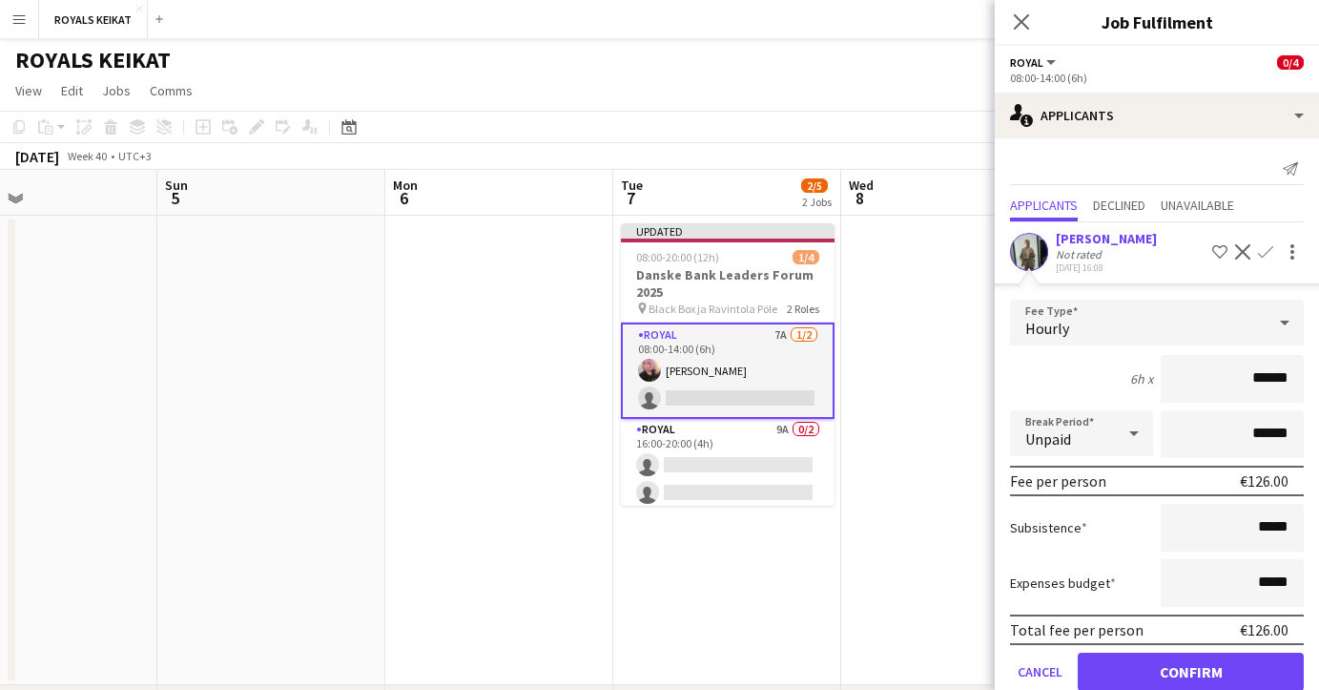 The height and width of the screenshot is (690, 1319). I want to click on span: 2/5, so click(815, 185).